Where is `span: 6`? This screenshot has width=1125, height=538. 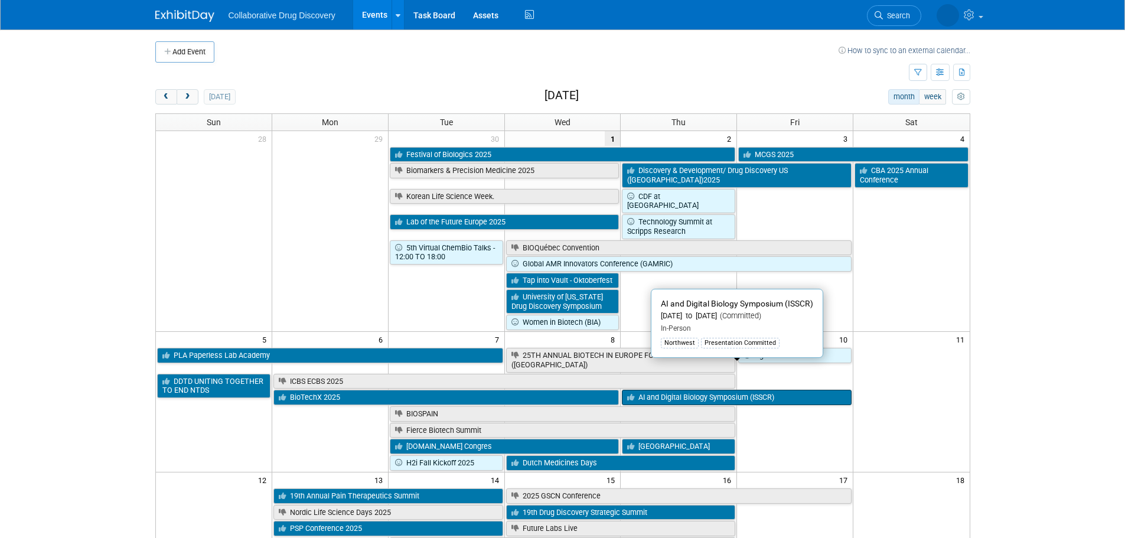 span: 6 is located at coordinates (383, 339).